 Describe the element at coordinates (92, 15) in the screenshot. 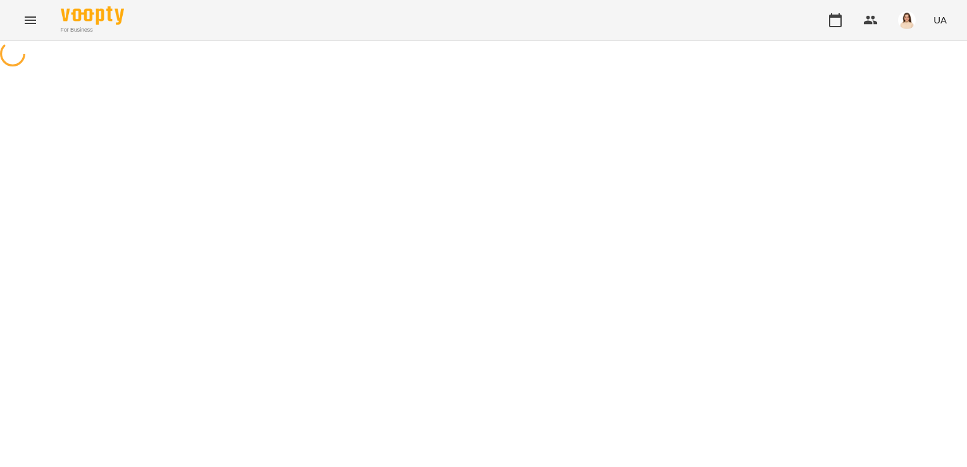

I see `img: Voopty Logo` at that location.